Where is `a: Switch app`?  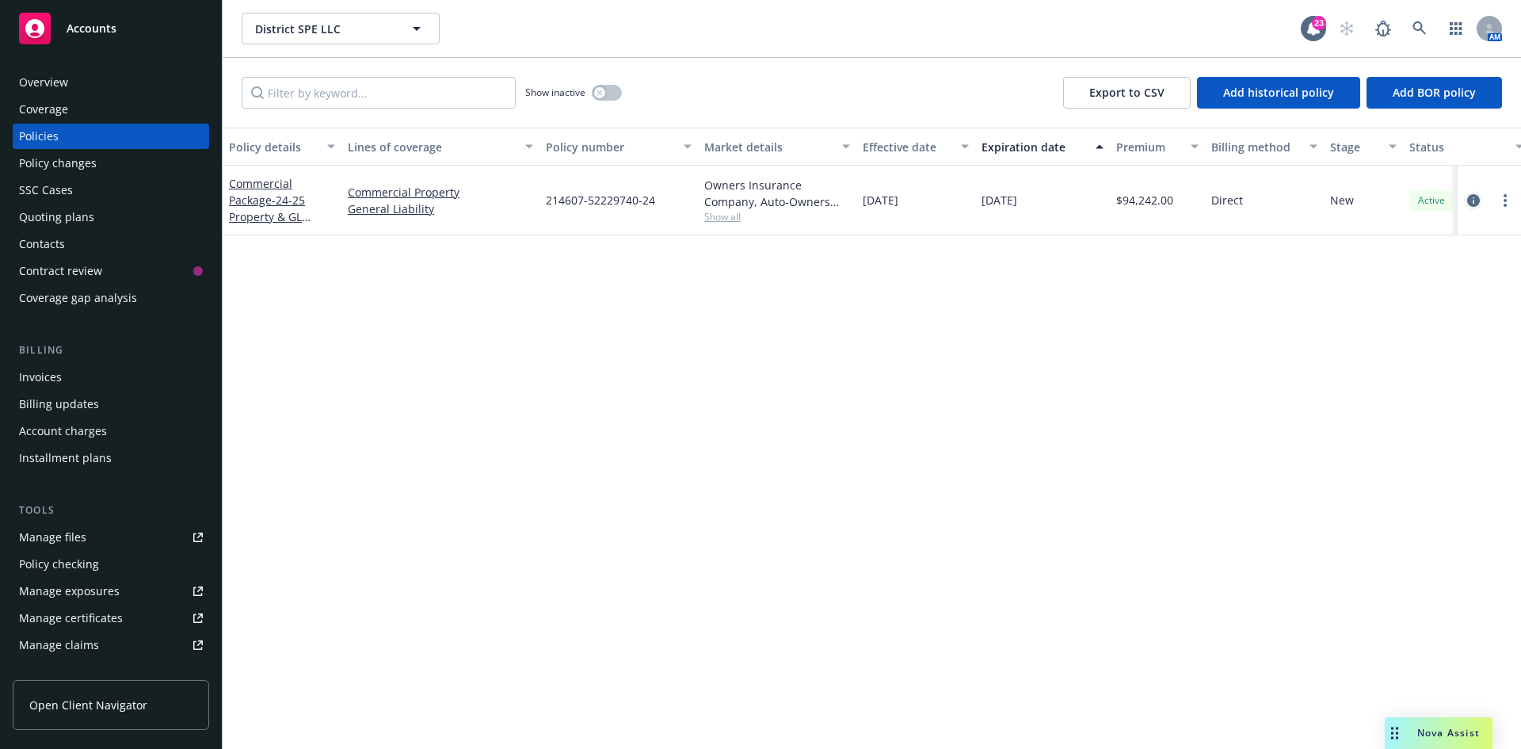
a: Switch app is located at coordinates (1456, 29).